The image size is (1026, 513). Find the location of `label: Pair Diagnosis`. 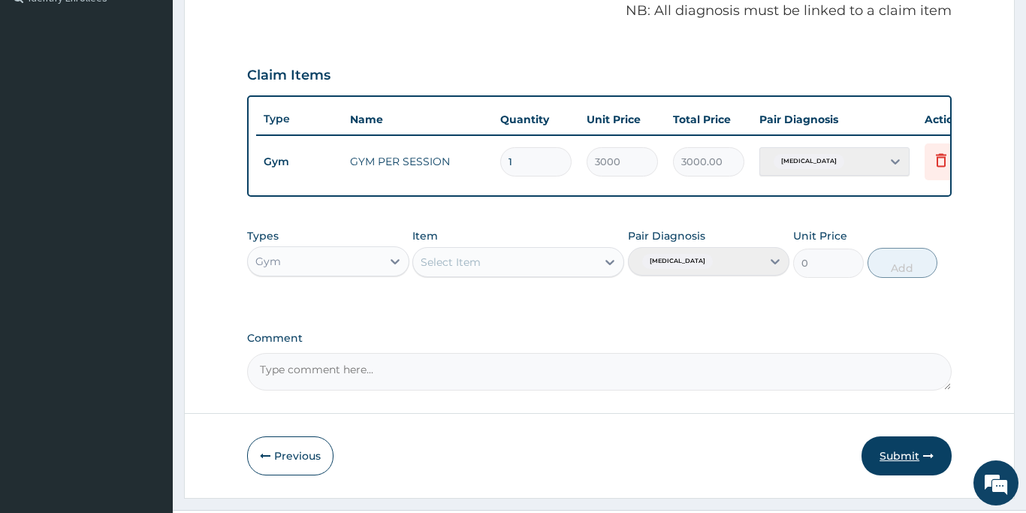

label: Pair Diagnosis is located at coordinates (667, 236).